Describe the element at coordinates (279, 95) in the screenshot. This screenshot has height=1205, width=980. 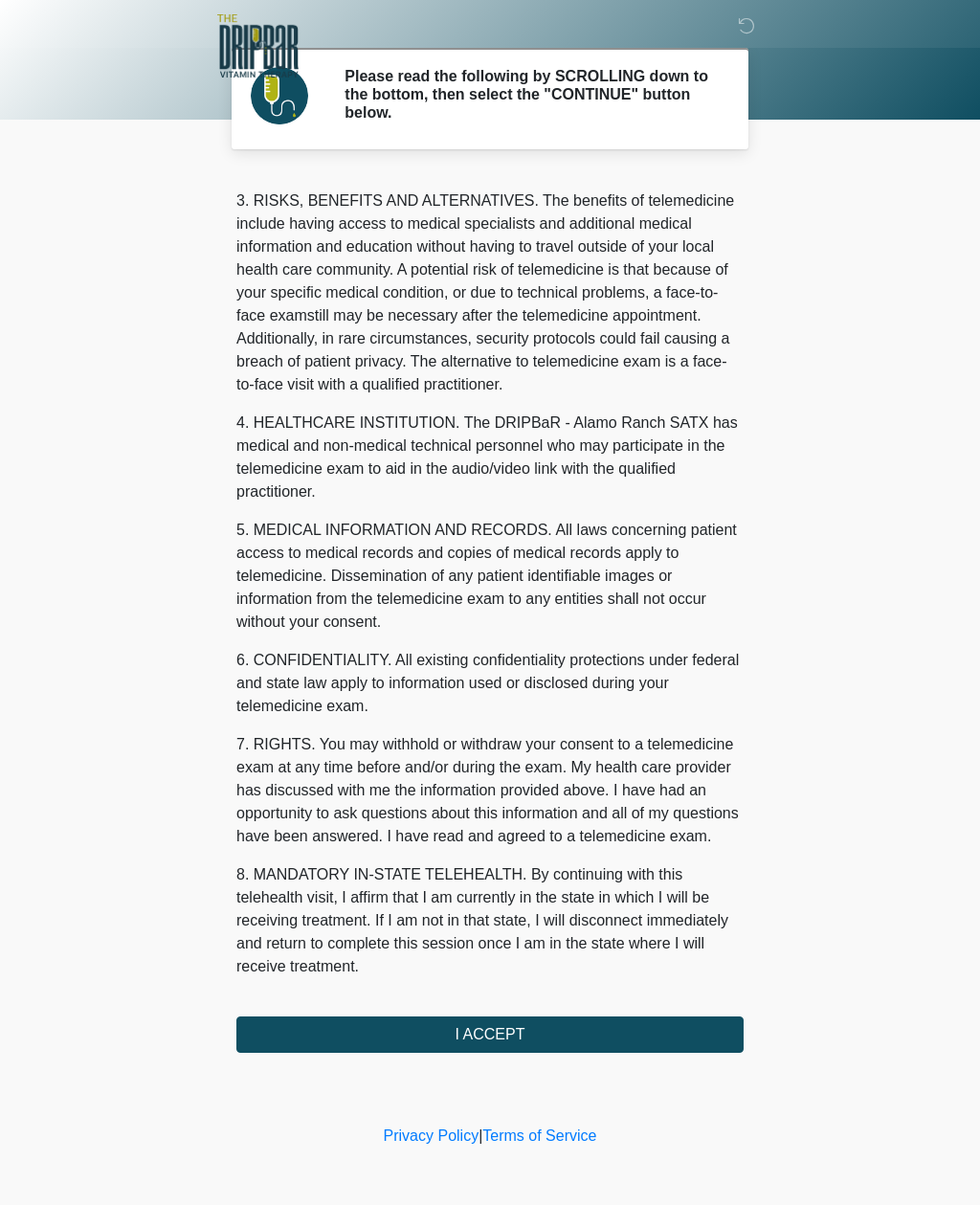
I see `img: Agent Avatar` at that location.